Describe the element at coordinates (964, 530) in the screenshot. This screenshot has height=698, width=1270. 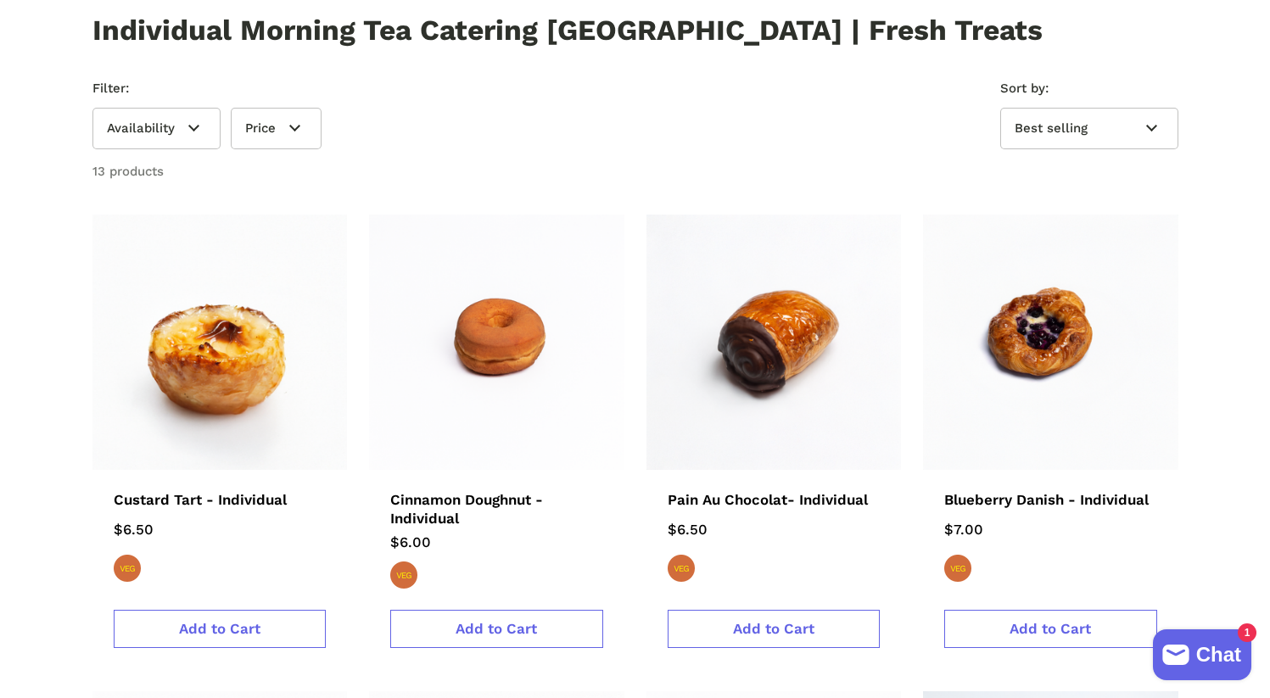
I see `span: $7.00` at that location.